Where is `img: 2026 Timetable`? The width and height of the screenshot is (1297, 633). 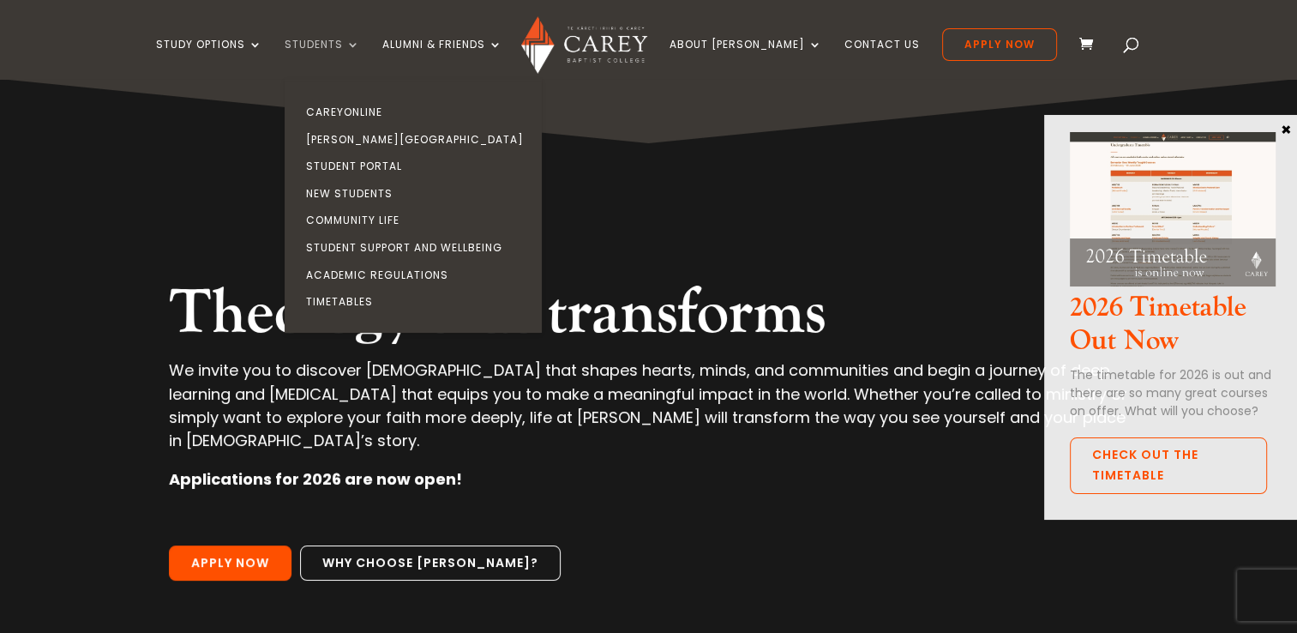
img: 2026 Timetable is located at coordinates (1173, 209).